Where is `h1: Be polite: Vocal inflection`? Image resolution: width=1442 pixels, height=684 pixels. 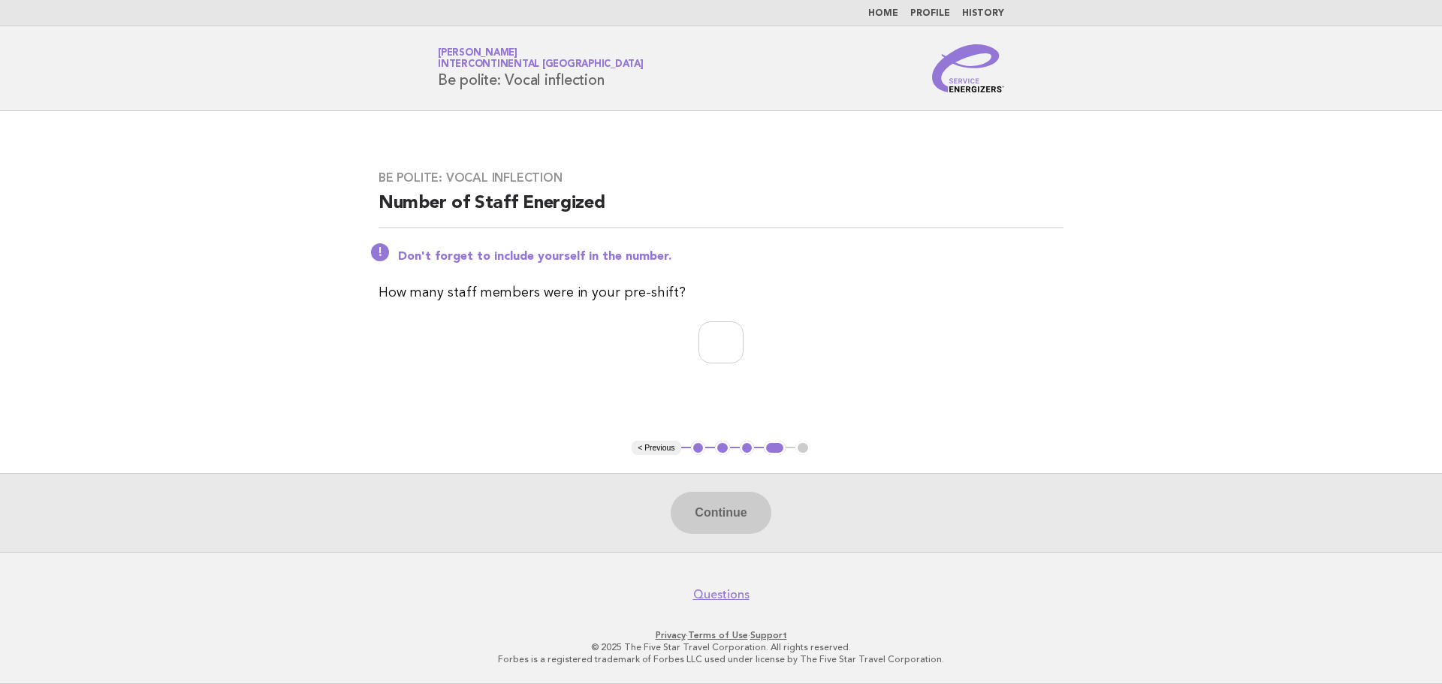
h1: Be polite: Vocal inflection is located at coordinates (541, 68).